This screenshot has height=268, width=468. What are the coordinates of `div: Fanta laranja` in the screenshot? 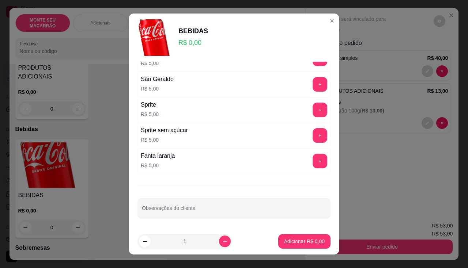 It's located at (158, 156).